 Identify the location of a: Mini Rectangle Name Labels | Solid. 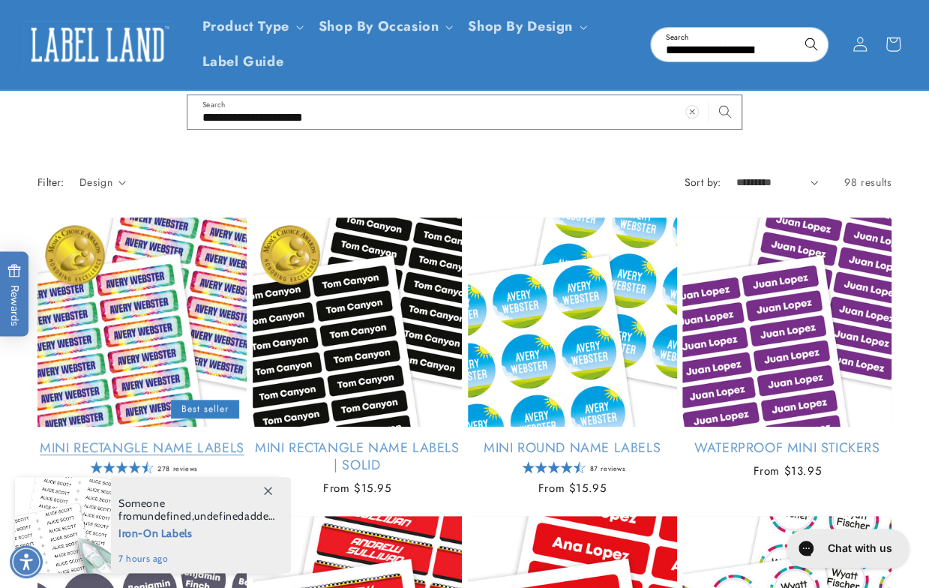
(357, 457).